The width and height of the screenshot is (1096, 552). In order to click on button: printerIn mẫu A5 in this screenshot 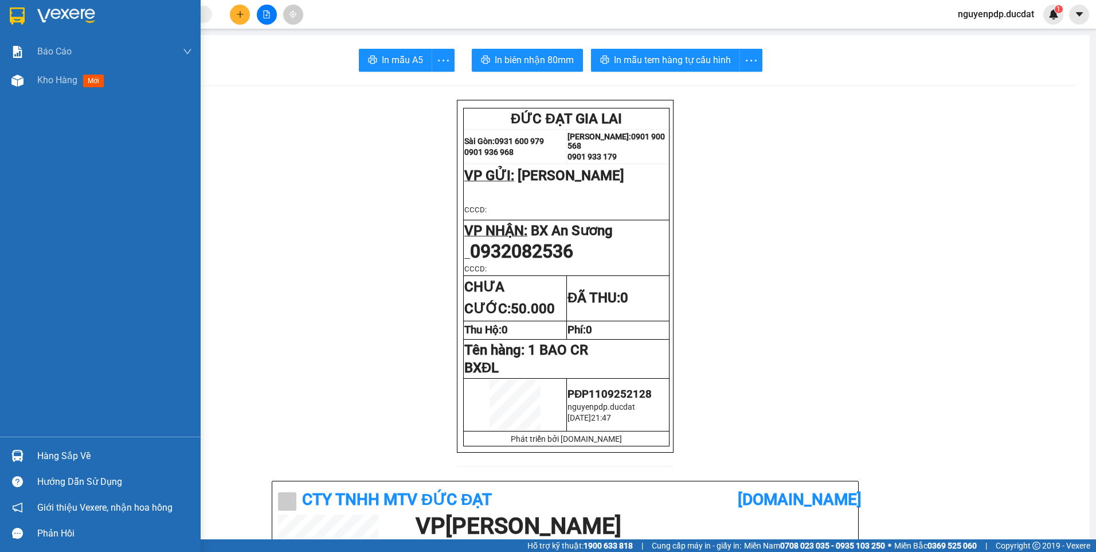, I will do `click(396, 60)`.